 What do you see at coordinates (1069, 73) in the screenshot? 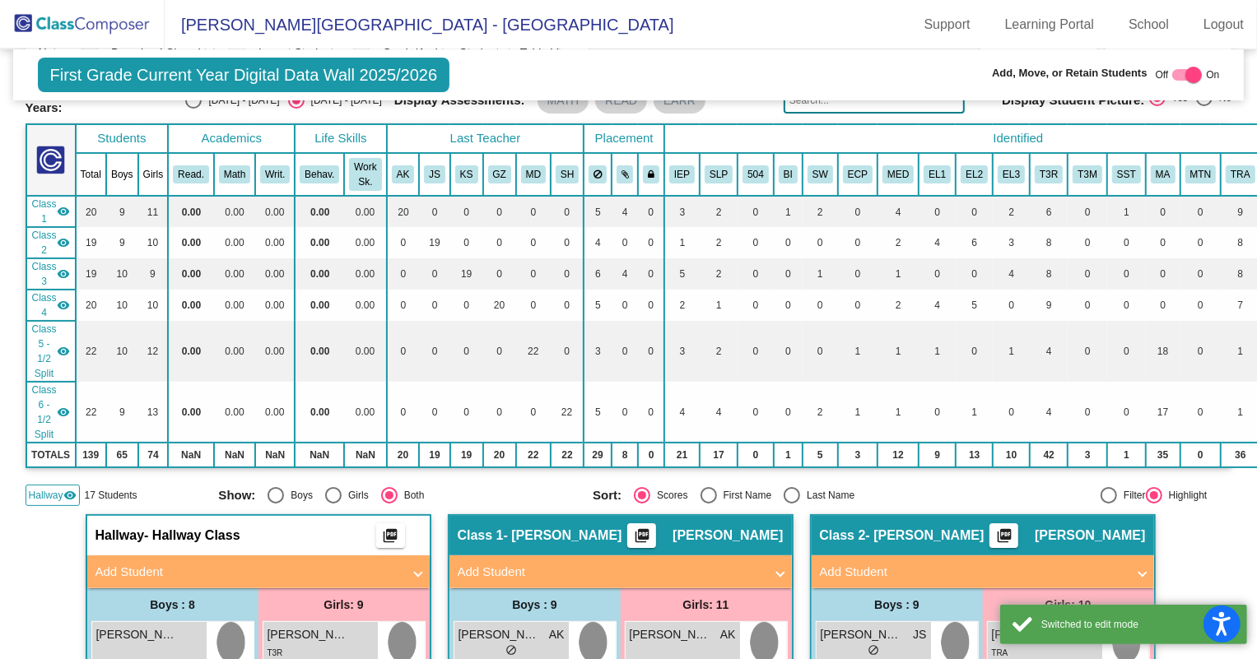
I see `span: Add, Move, or Retain Students` at bounding box center [1069, 73].